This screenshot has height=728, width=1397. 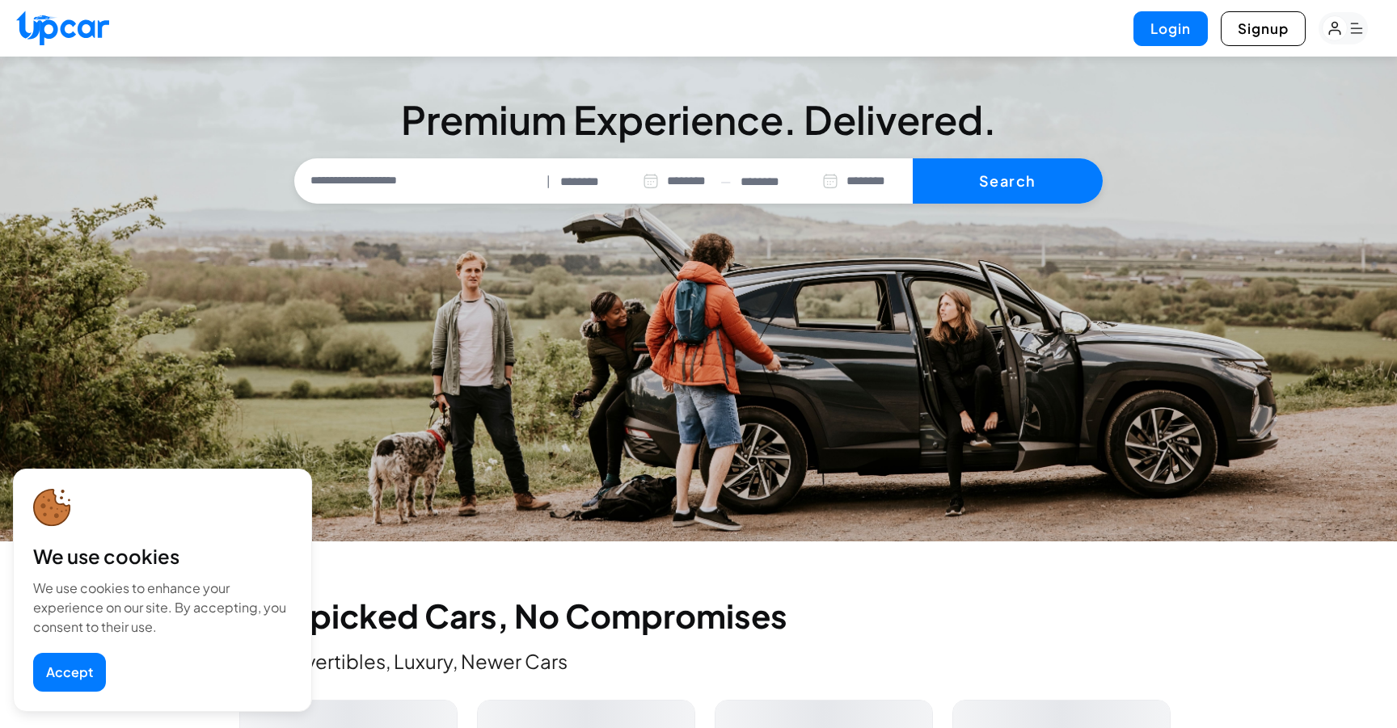 What do you see at coordinates (699, 120) in the screenshot?
I see `h3: Premium Experience. Delivered.` at bounding box center [699, 120].